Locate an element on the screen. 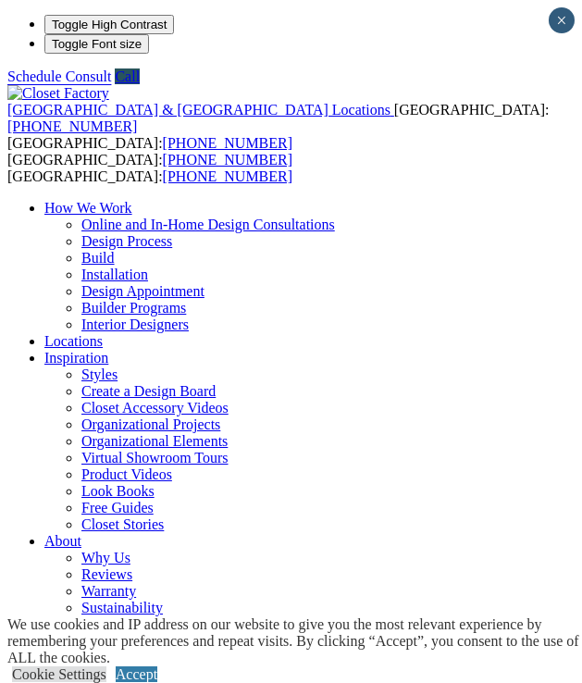 This screenshot has height=683, width=582. a: Look Books is located at coordinates (117, 490).